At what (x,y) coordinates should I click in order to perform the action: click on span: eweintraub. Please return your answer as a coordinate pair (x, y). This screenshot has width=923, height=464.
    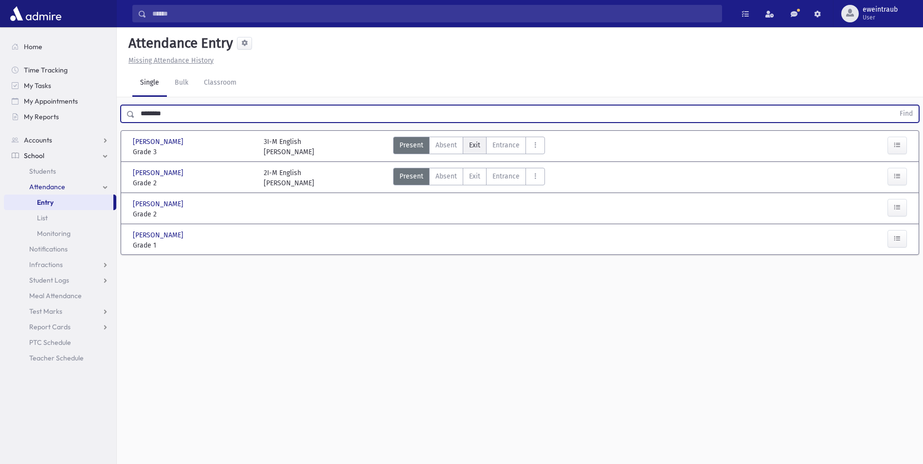
    Looking at the image, I should click on (880, 10).